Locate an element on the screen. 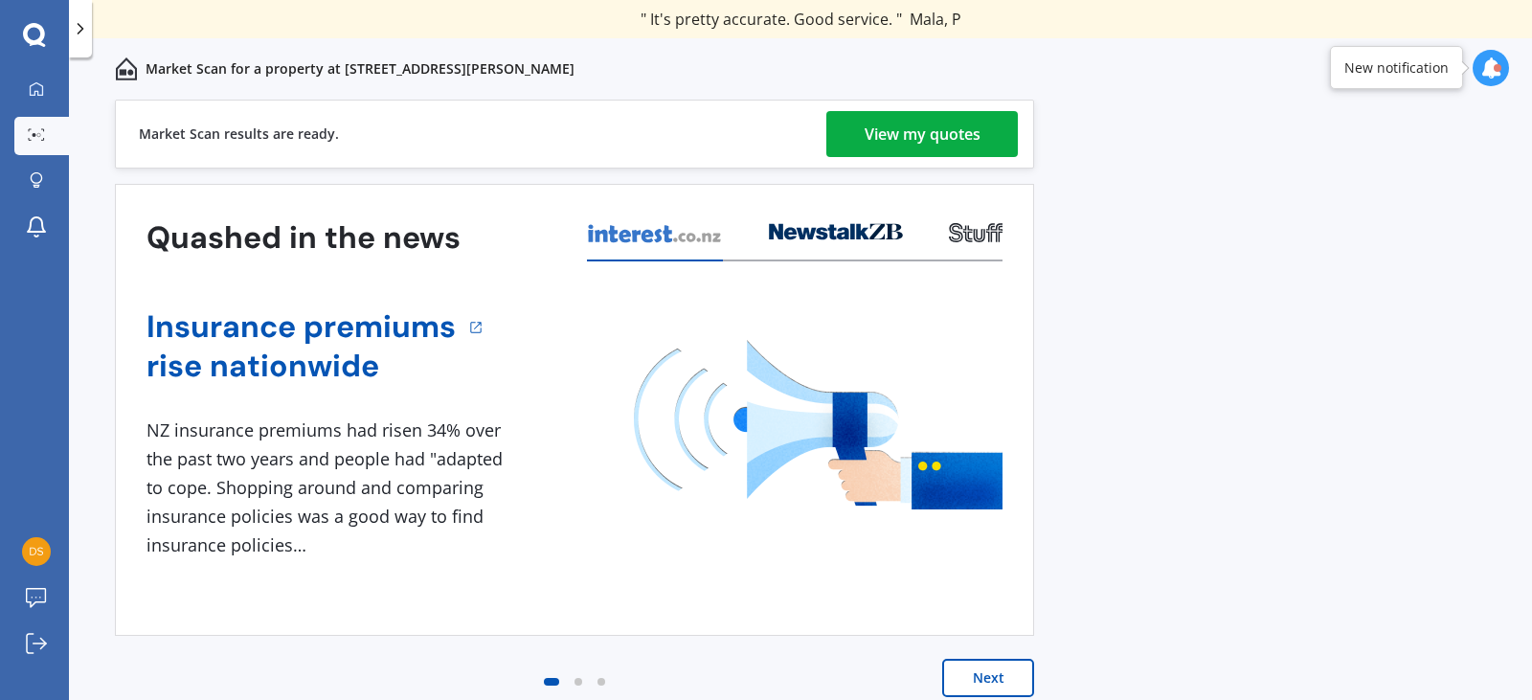 This screenshot has width=1532, height=700. h4: Insurance premiums is located at coordinates (301, 327).